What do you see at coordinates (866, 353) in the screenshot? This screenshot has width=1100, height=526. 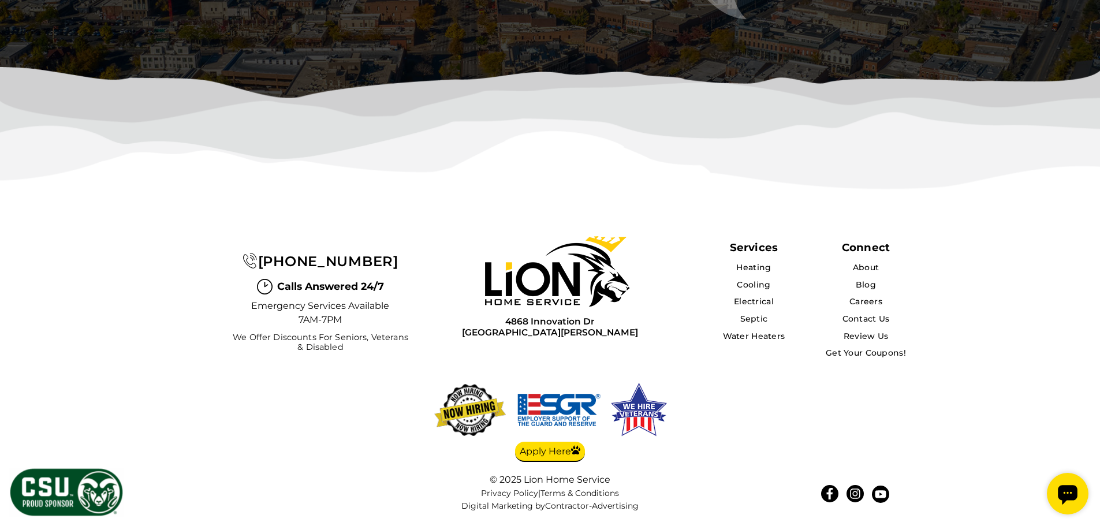 I see `a: Get Your Coupons!` at bounding box center [866, 353].